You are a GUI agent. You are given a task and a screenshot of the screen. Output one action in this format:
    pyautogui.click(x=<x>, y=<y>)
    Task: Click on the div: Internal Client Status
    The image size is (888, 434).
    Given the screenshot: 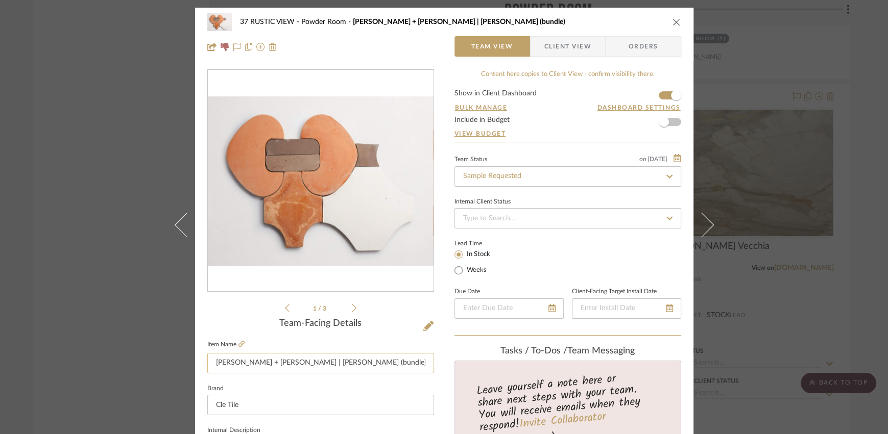 What is the action you would take?
    pyautogui.click(x=482, y=202)
    